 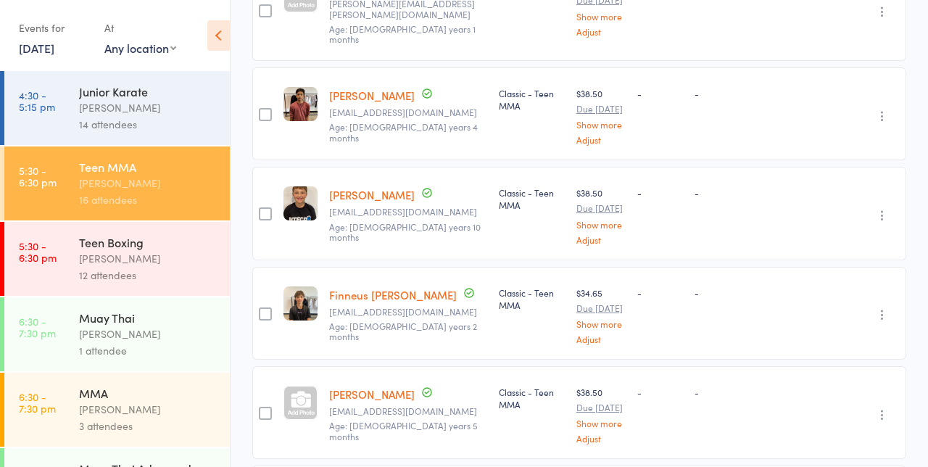 I want to click on small: Pinkyukrani12@gmail.com, so click(x=408, y=411).